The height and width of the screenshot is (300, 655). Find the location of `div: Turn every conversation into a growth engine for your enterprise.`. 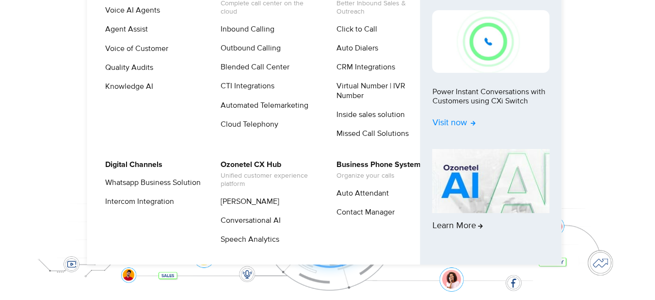

div: Turn every conversation into a growth engine for your enterprise. is located at coordinates (328, 77).